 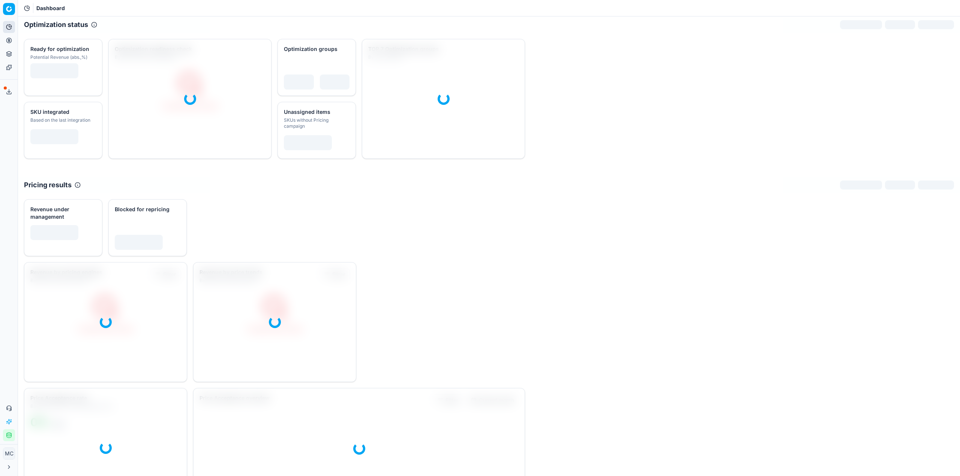 I want to click on button: MC, so click(x=9, y=454).